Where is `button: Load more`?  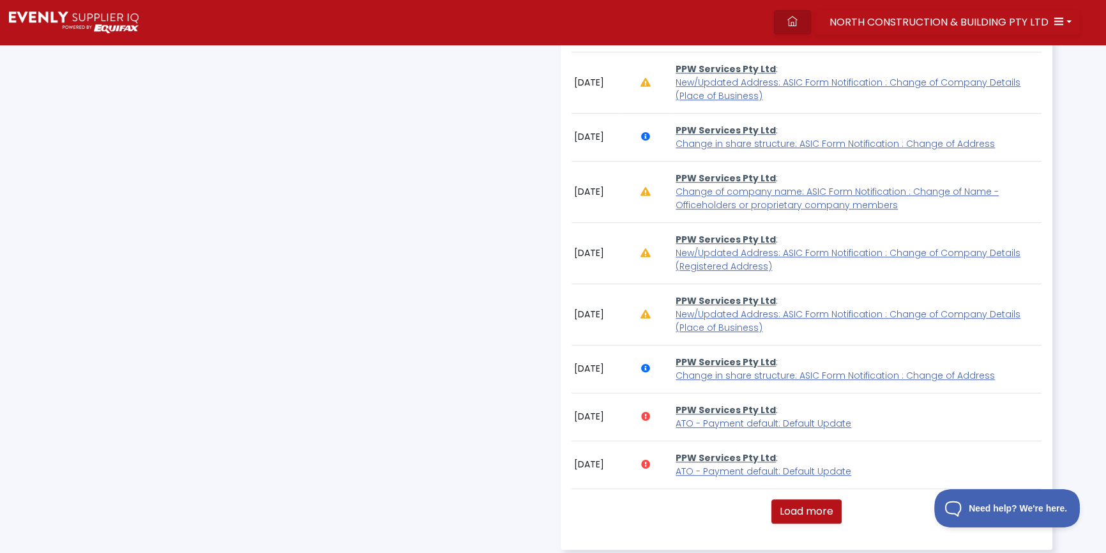
button: Load more is located at coordinates (806, 511).